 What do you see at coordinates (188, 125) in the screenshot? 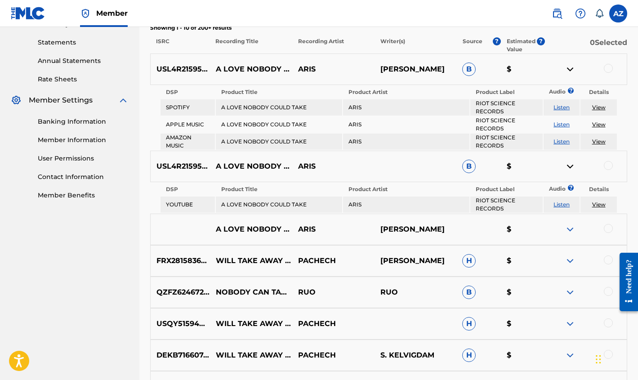
I see `td: APPLE MUSIC` at bounding box center [188, 125].